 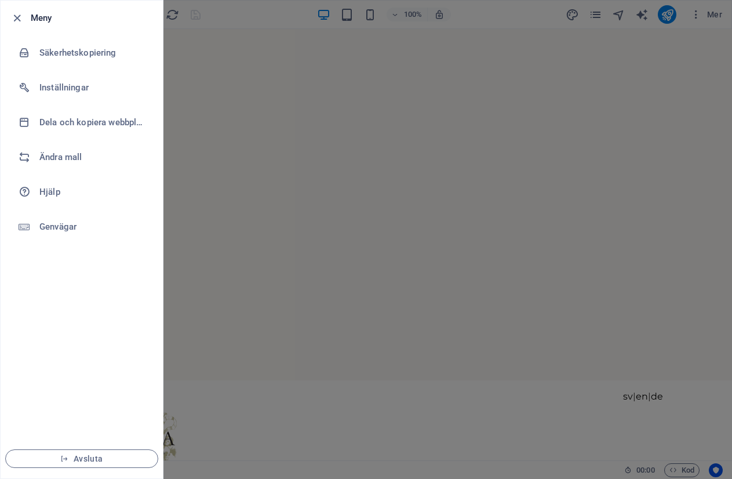 I want to click on h6: Säkerhetskopiering, so click(x=93, y=53).